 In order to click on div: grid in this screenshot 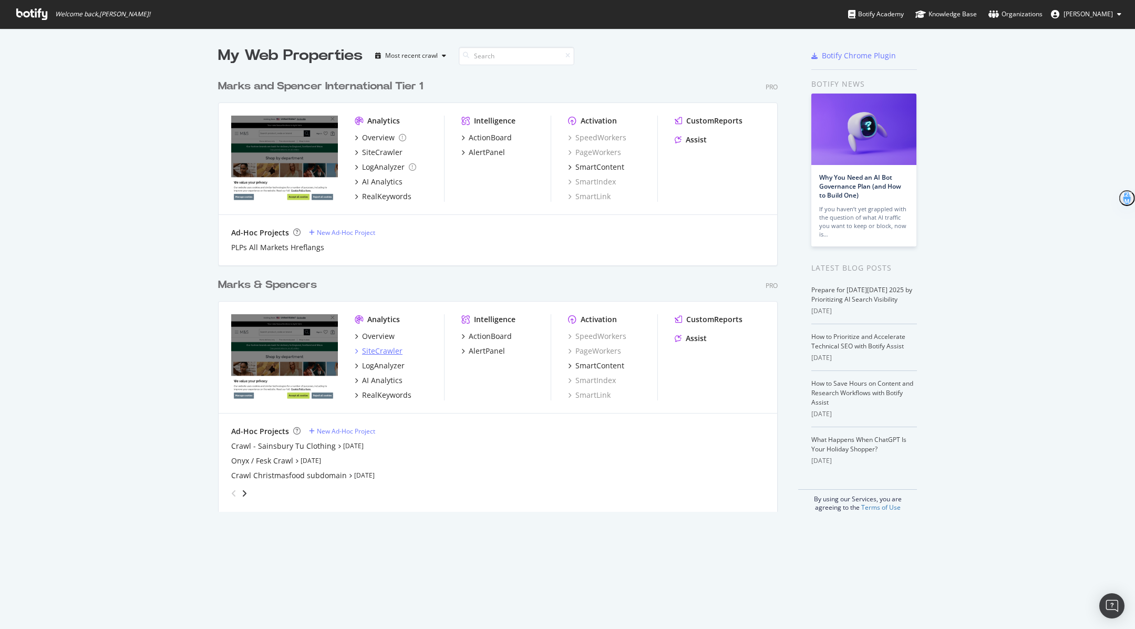, I will do `click(502, 289)`.